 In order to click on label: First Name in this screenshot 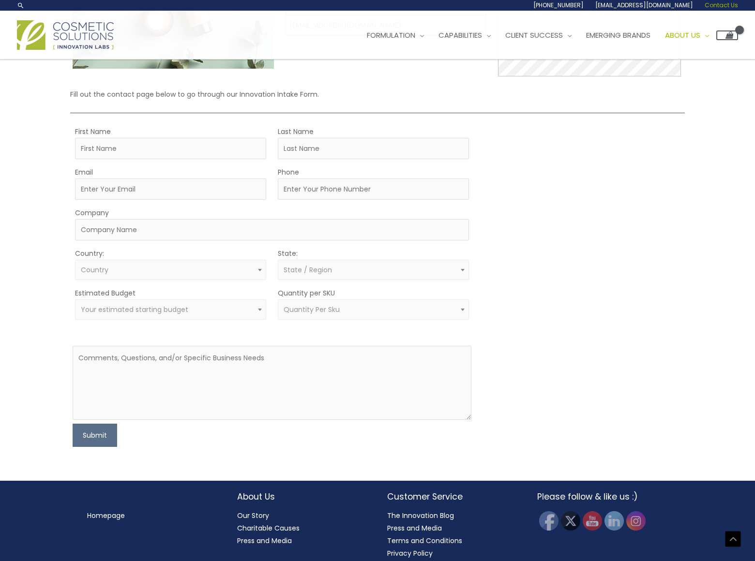, I will do `click(93, 132)`.